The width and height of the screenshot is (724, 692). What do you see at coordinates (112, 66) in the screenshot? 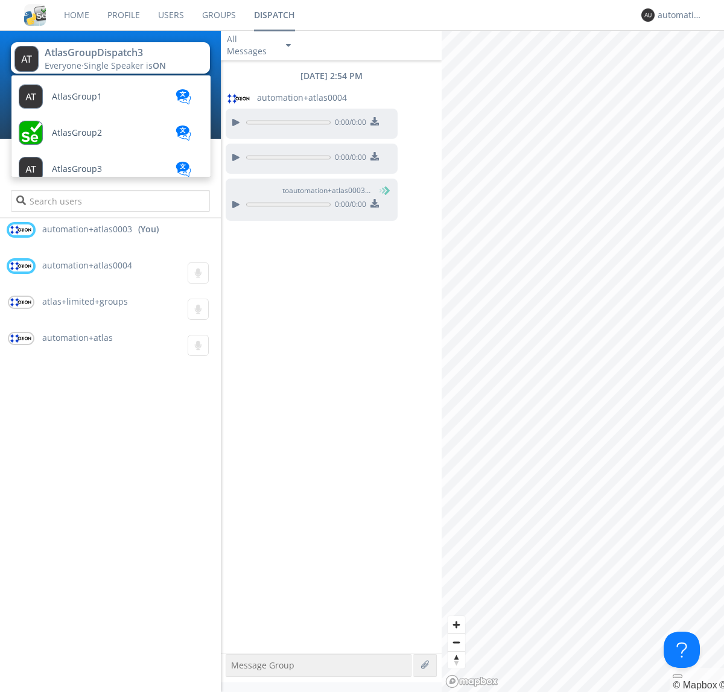
I see `div: Everyone ·` at bounding box center [112, 66].